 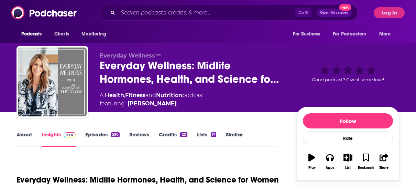 What do you see at coordinates (152, 104) in the screenshot?
I see `span: featuring` at bounding box center [152, 104].